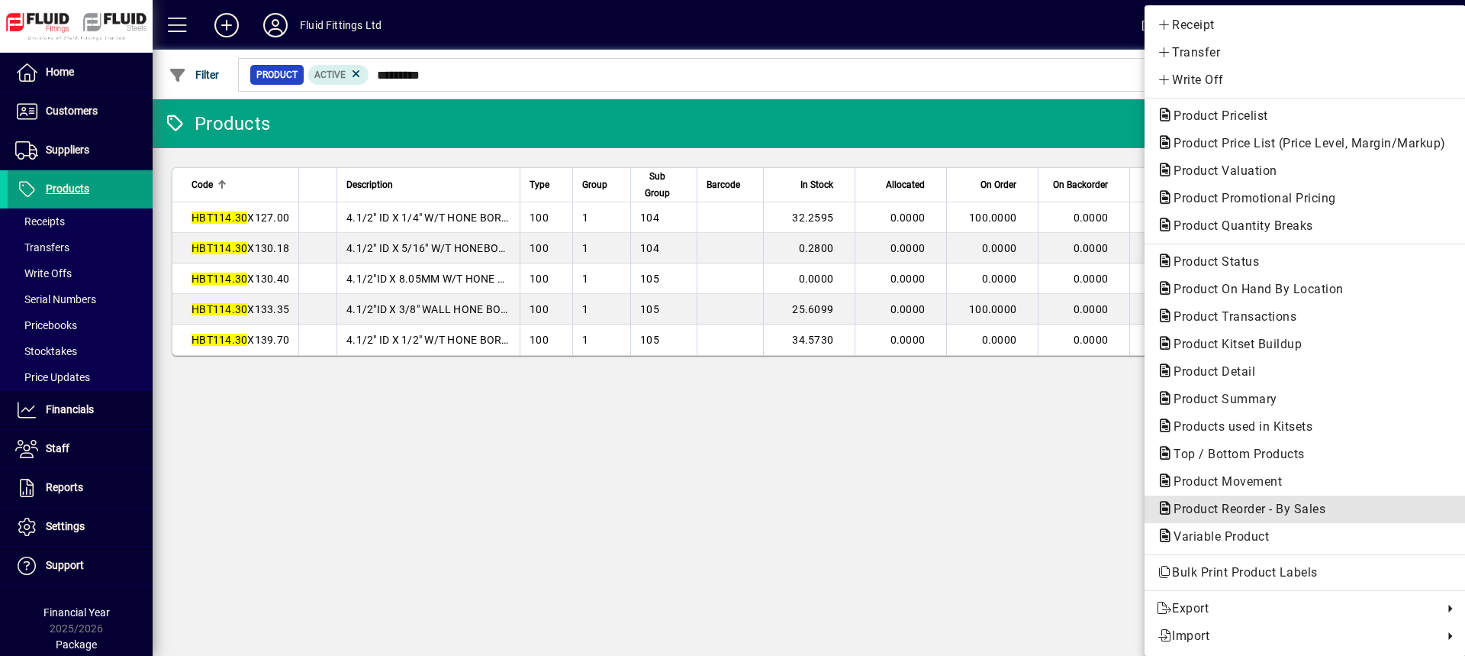 Image resolution: width=1465 pixels, height=656 pixels. Describe the element at coordinates (1235, 453) in the screenshot. I see `span: Top / Bottom Products` at that location.